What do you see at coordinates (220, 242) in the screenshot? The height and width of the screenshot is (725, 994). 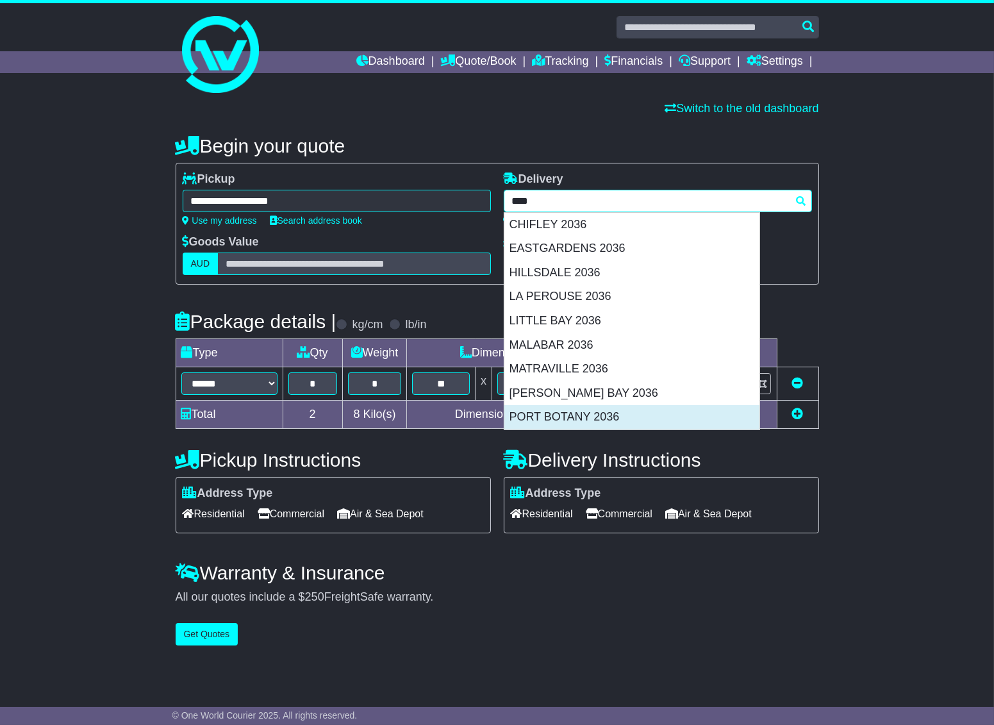 I see `label: Goods Value` at bounding box center [220, 242].